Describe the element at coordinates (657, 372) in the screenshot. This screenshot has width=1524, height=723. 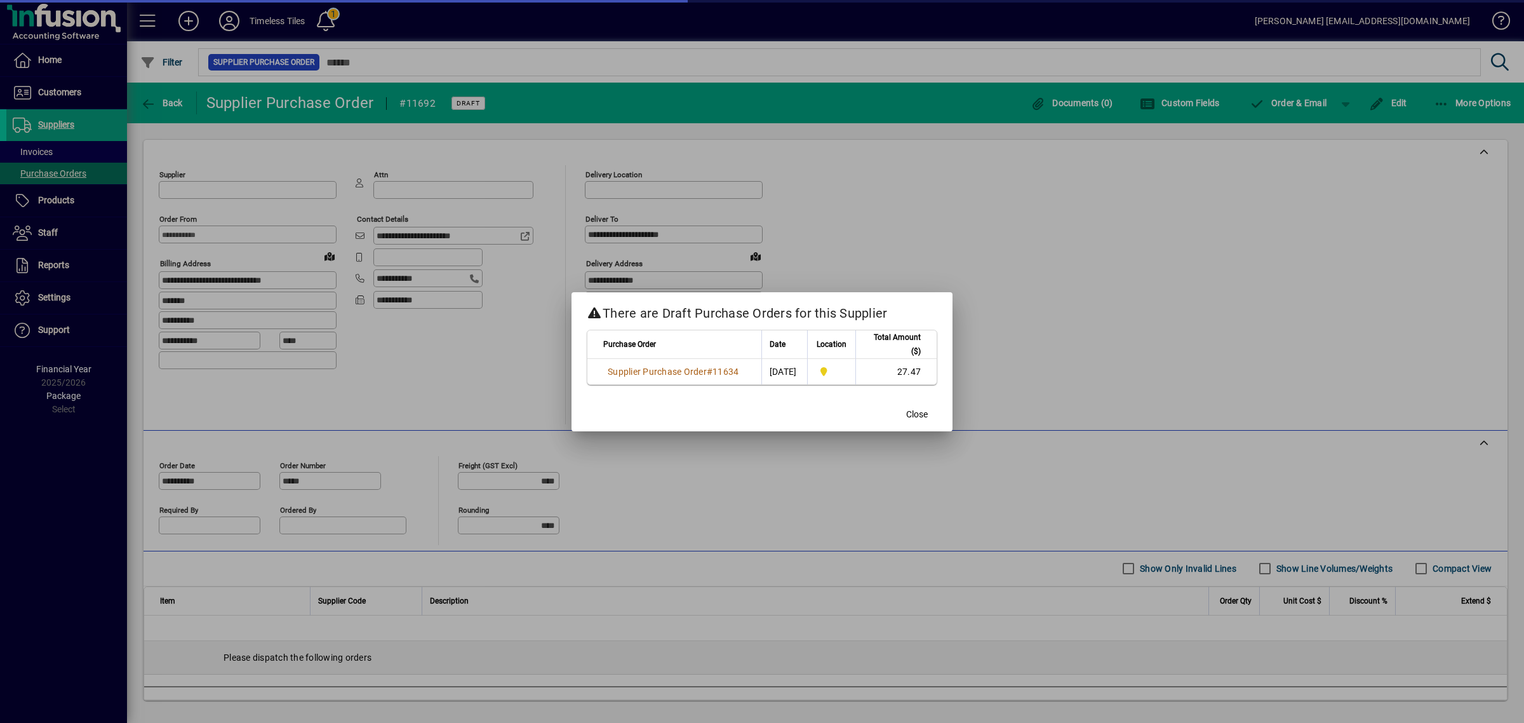
I see `span: Supplier Purchase Order` at that location.